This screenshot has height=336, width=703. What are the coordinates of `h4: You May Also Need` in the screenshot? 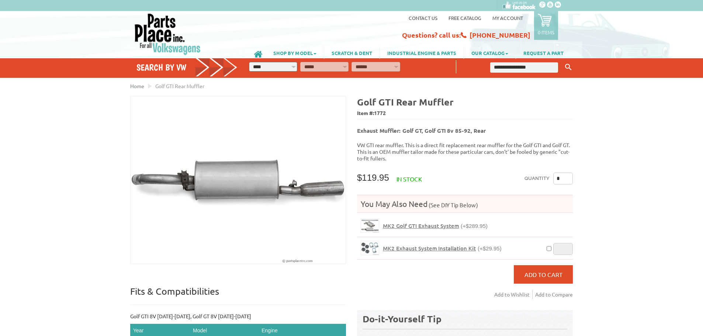 It's located at (465, 204).